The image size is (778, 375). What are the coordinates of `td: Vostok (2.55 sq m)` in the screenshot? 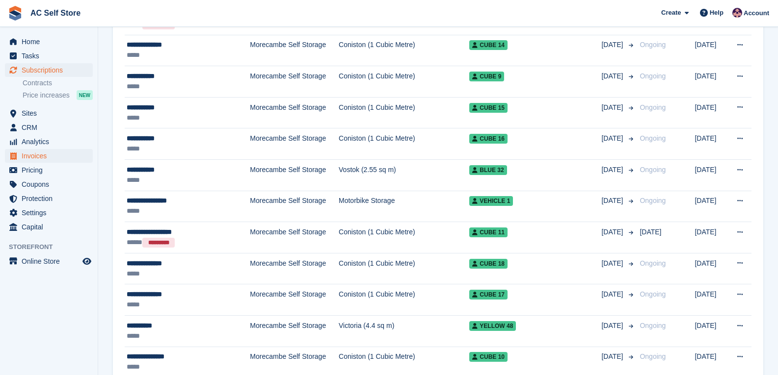 It's located at (404, 176).